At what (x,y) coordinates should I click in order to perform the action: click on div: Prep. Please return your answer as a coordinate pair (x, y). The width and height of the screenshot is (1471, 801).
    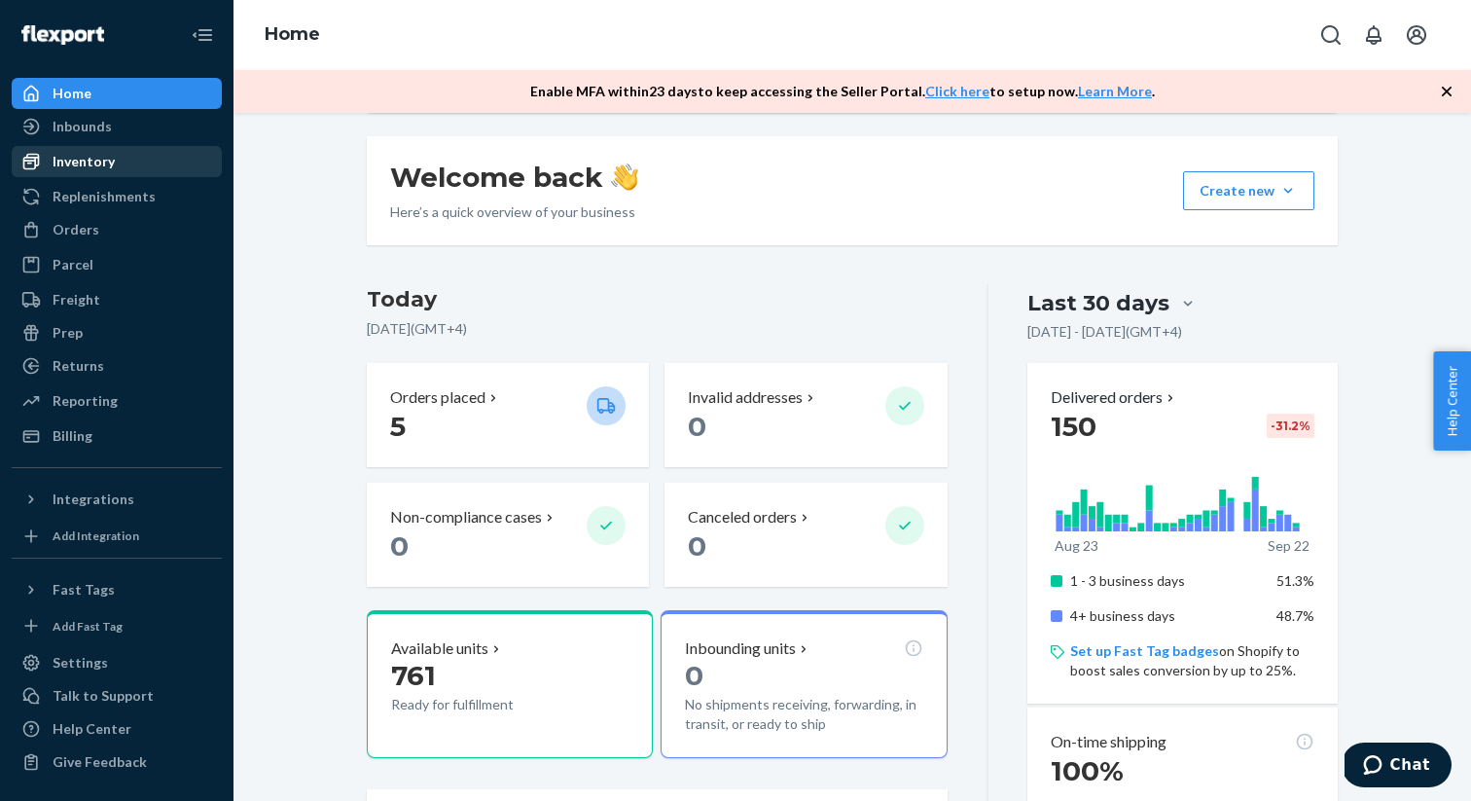
    Looking at the image, I should click on (67, 333).